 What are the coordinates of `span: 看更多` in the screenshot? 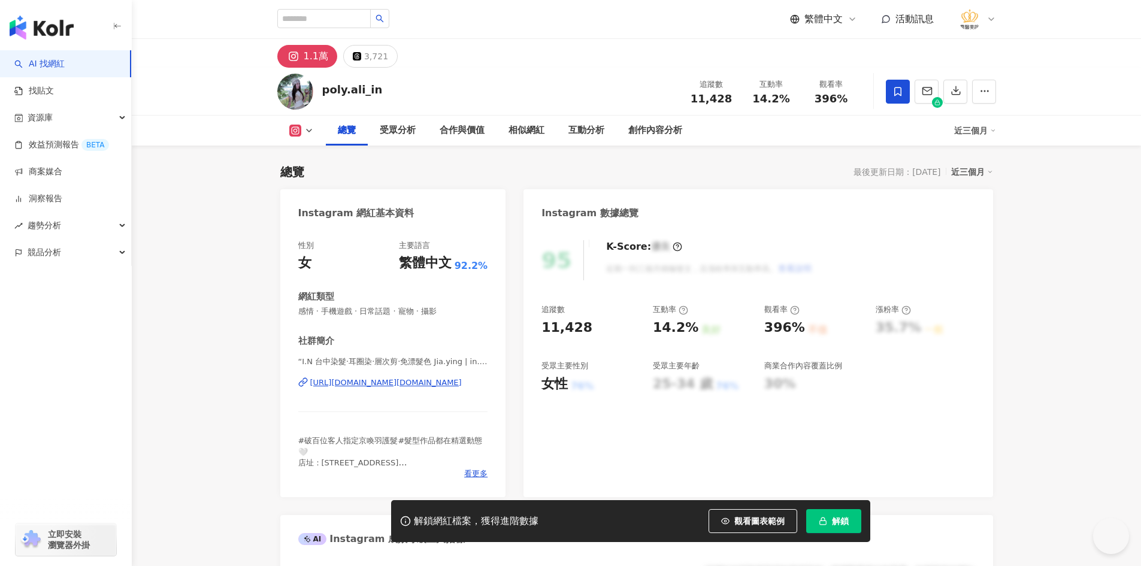 It's located at (476, 474).